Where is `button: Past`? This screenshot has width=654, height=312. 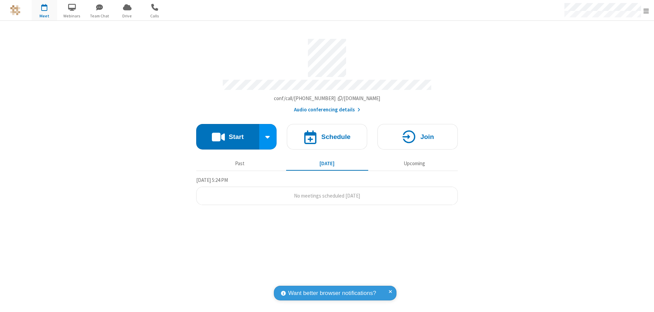 button: Past is located at coordinates (240, 163).